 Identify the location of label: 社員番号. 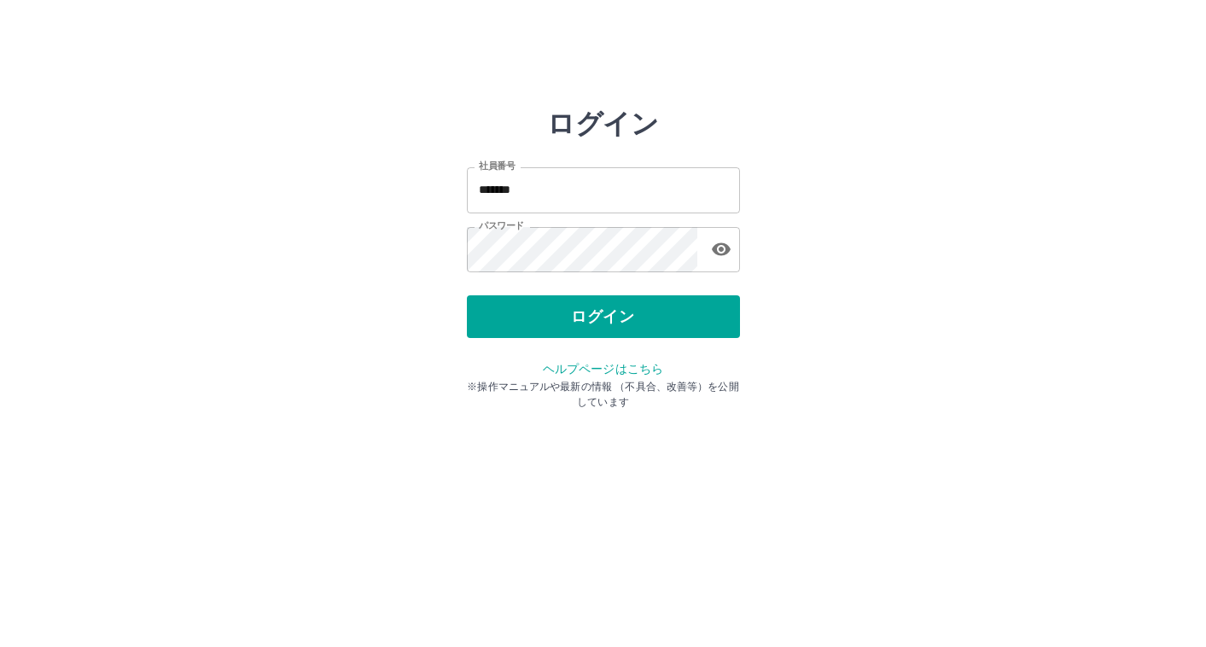
(497, 166).